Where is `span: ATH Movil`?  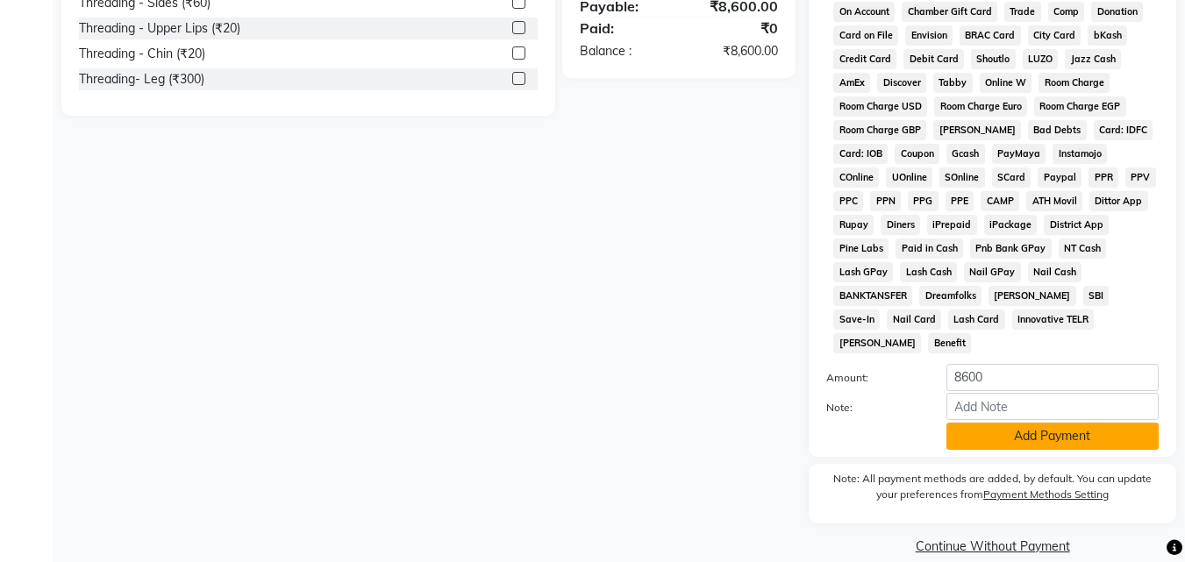 span: ATH Movil is located at coordinates (1054, 201).